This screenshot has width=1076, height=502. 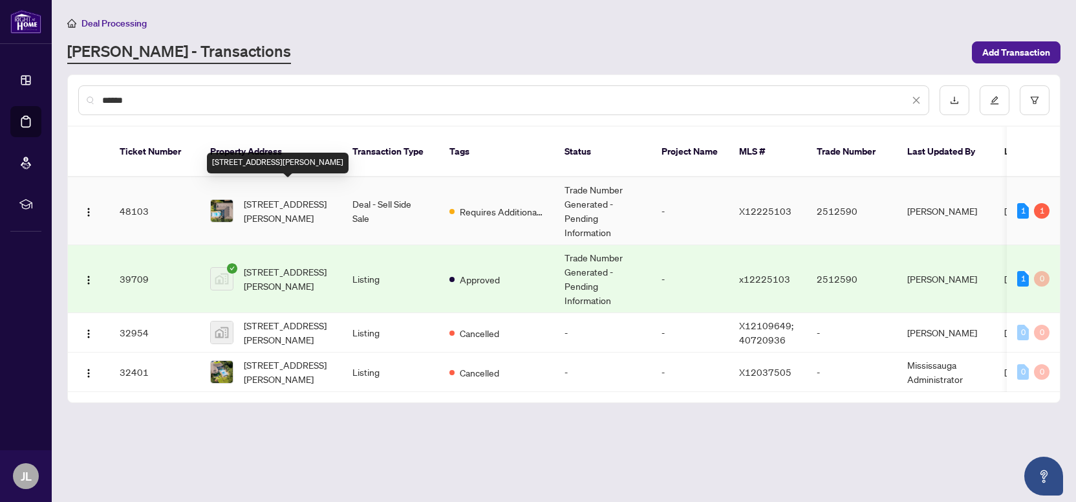 I want to click on td: 48103, so click(x=155, y=211).